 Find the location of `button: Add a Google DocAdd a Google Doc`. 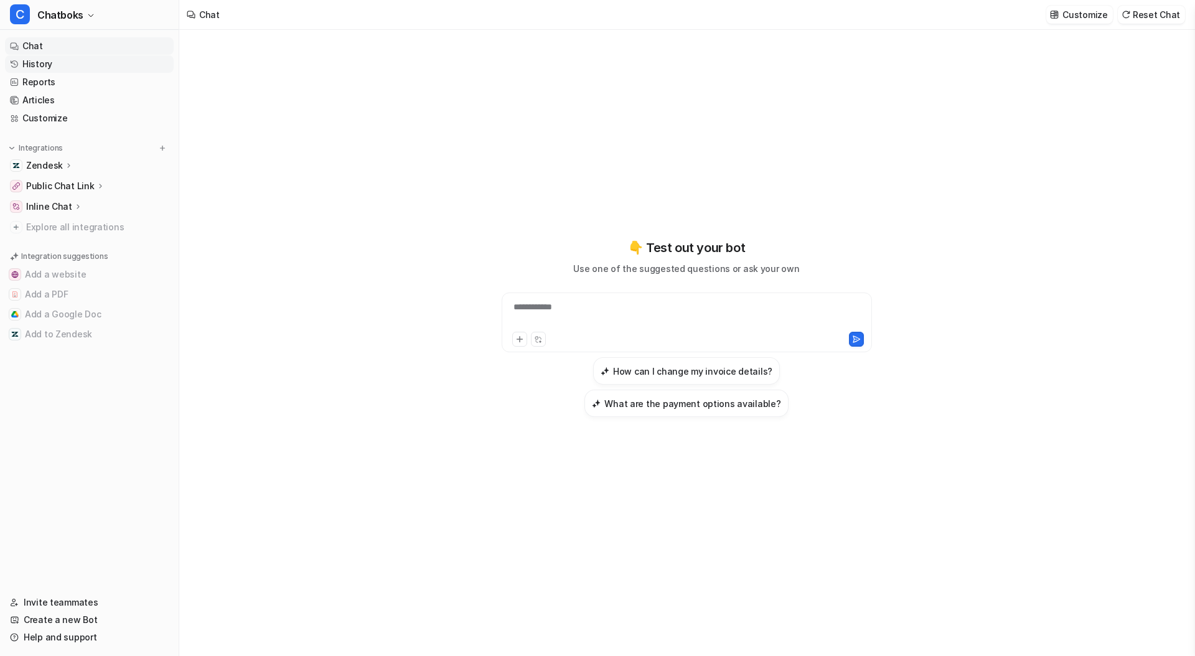

button: Add a Google DocAdd a Google Doc is located at coordinates (89, 314).